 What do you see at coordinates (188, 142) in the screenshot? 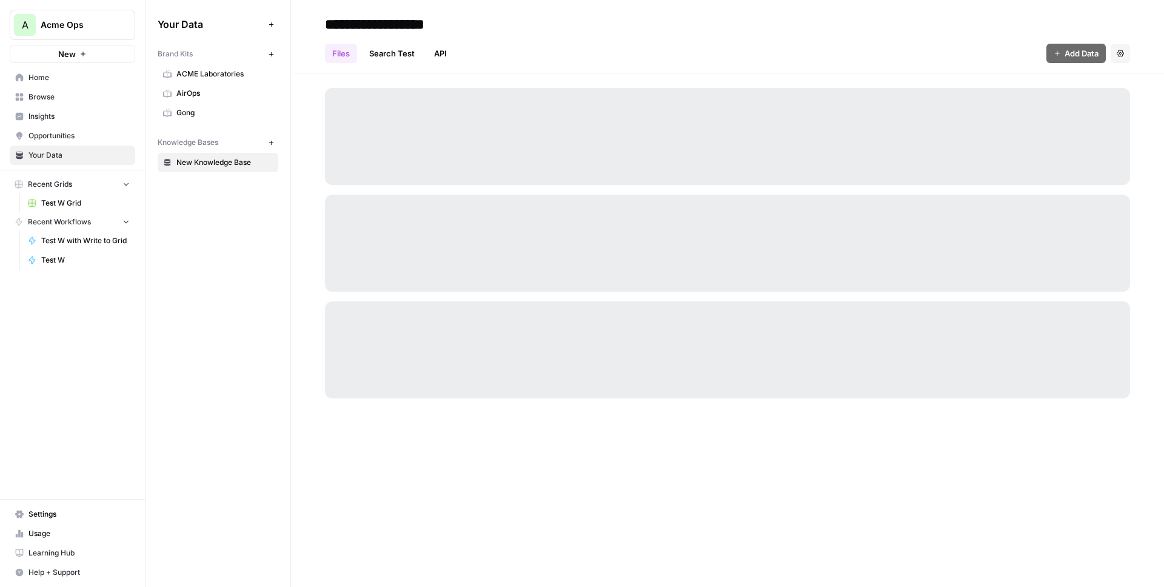
I see `span: Knowledge Bases` at bounding box center [188, 142].